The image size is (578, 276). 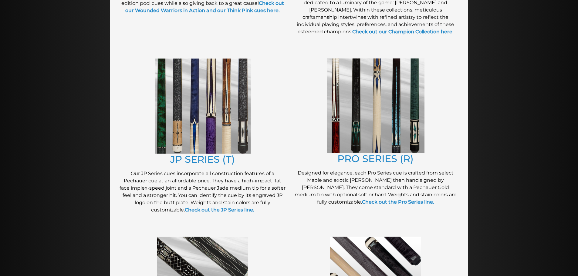 I want to click on strong: Check out our Wounded Warriors in Action and our Think Pink cues here., so click(x=204, y=7).